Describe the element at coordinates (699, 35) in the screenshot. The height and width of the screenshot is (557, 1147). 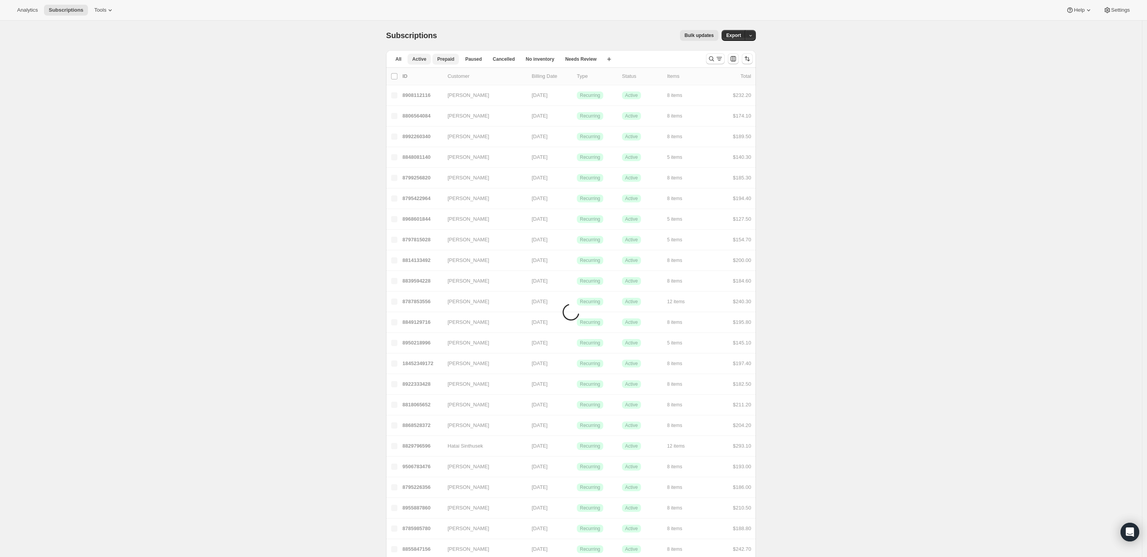
I see `button: Bulk updates` at that location.